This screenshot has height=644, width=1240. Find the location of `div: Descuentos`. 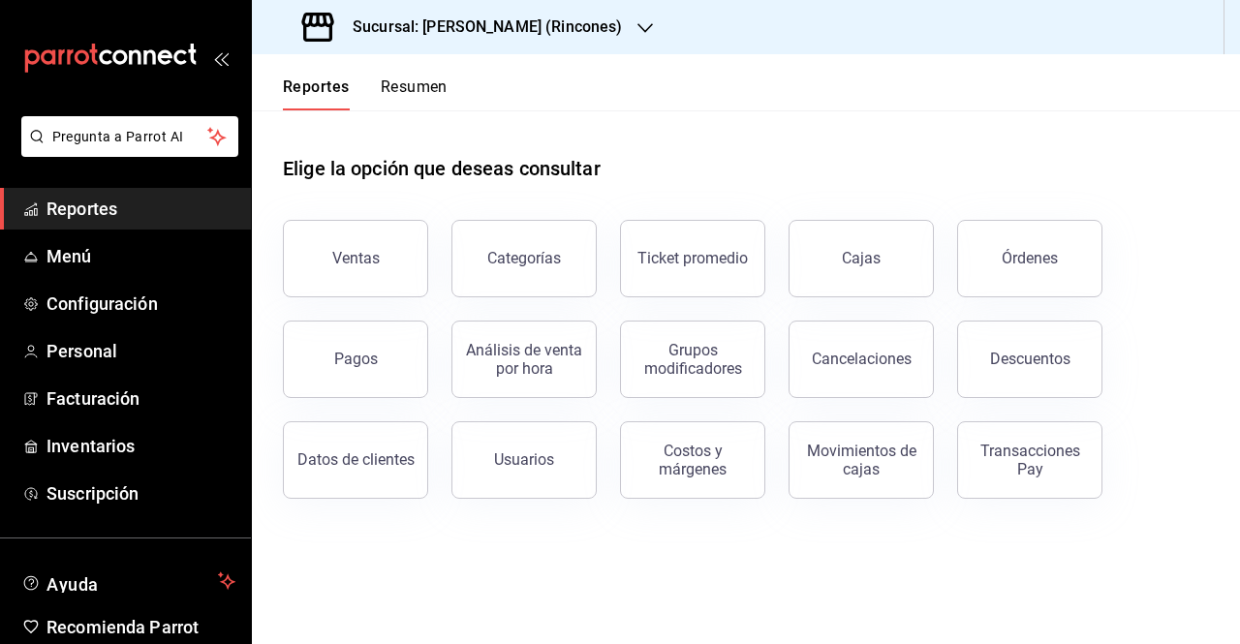

div: Descuentos is located at coordinates (1030, 359).